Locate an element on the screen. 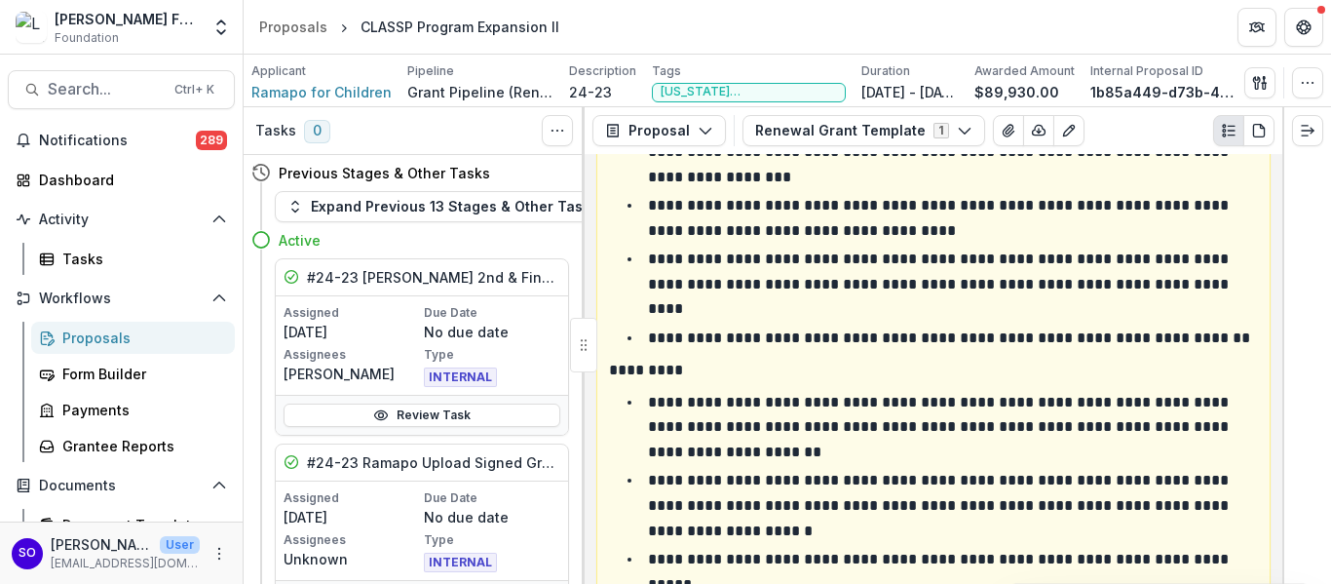 The height and width of the screenshot is (584, 1331). button: Notifications289 is located at coordinates (121, 140).